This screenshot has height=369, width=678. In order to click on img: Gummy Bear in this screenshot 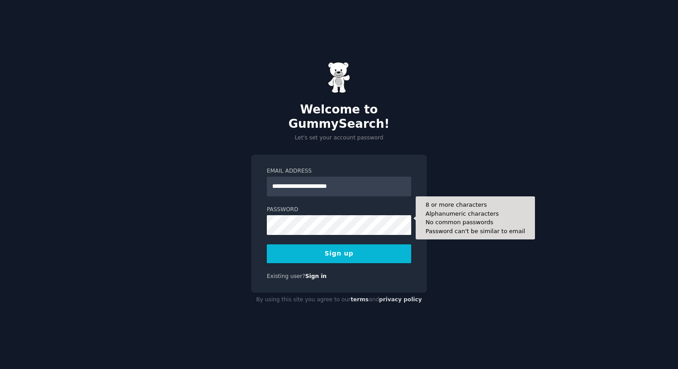, I will do `click(339, 78)`.